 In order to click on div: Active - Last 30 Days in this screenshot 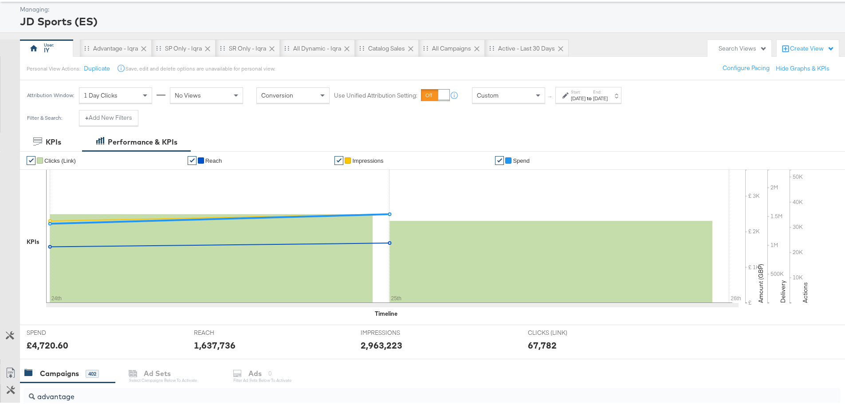, I will do `click(526, 47)`.